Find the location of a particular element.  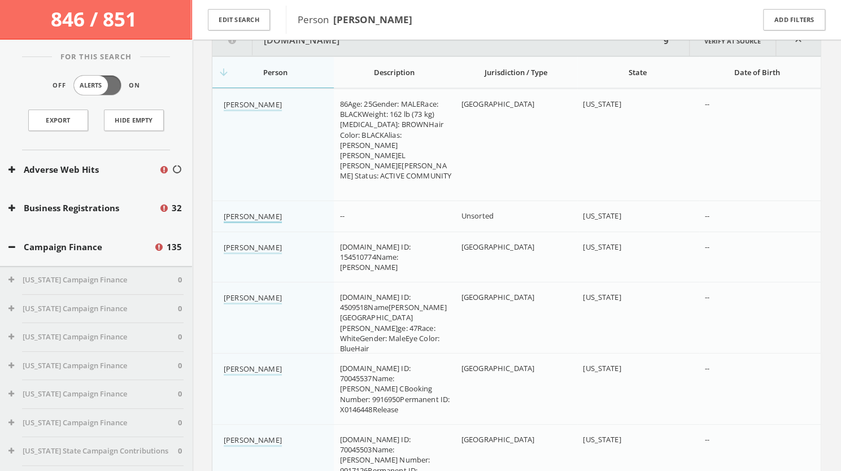

div: Person is located at coordinates (275, 72).